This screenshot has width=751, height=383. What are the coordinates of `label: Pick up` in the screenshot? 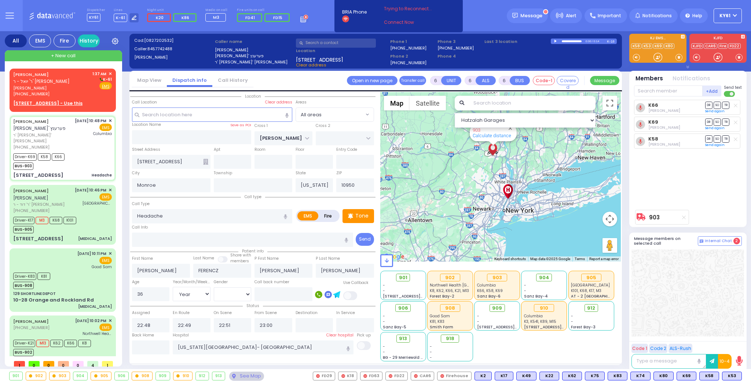 It's located at (364, 335).